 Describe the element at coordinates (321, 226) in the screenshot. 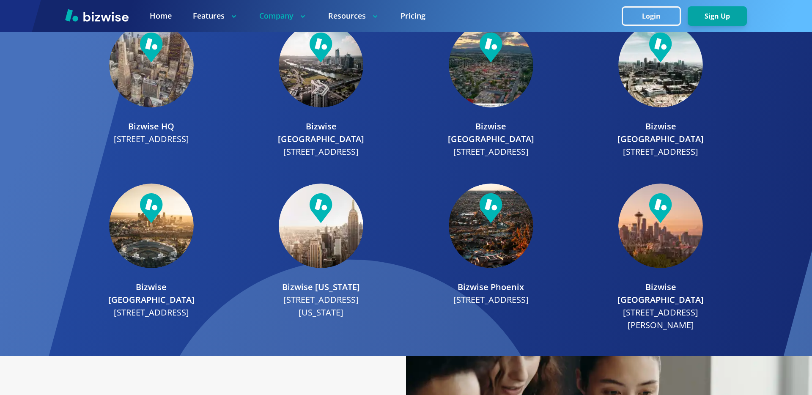

I see `img: Bizwise office New York City` at that location.